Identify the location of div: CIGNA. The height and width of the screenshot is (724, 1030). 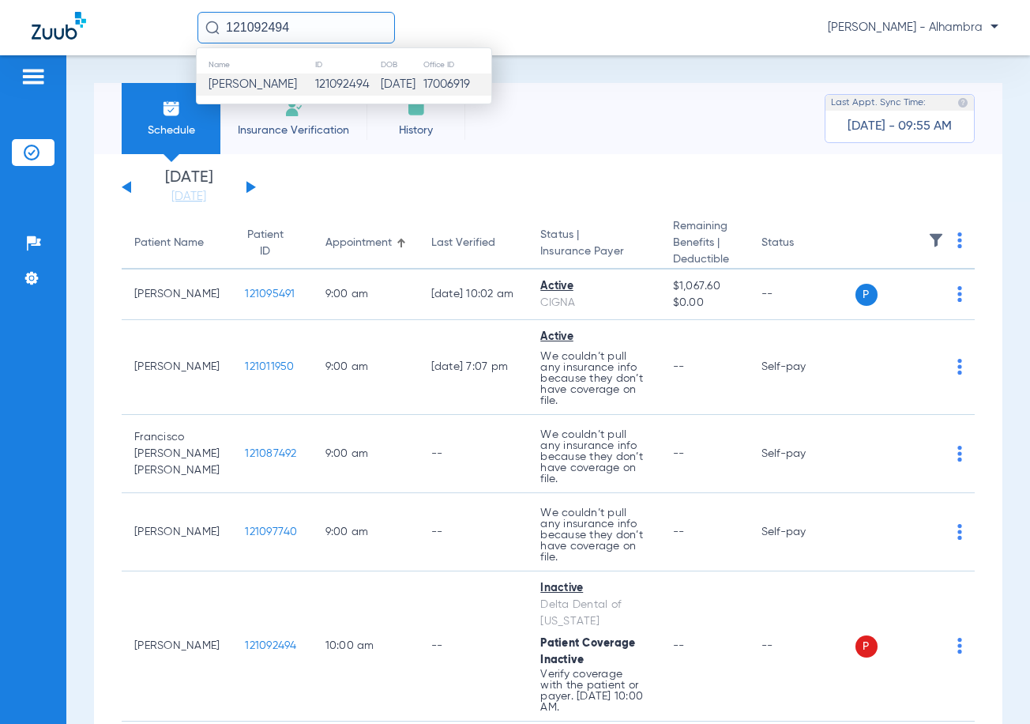
(593, 303).